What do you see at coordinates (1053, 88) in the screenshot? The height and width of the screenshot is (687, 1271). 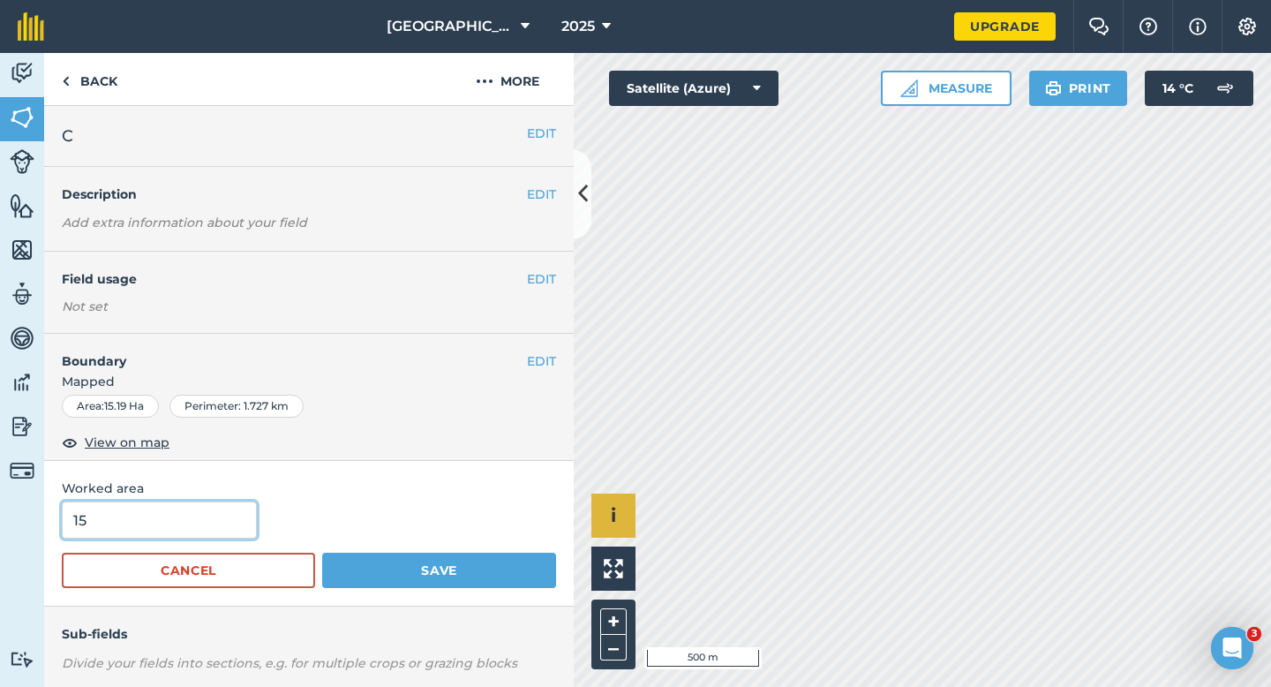 I see `img: svg+xml;base64,PHN2ZyB4bWxucz0iaHR0cDovL3d3dy53My5vcmcvMjAwMC9zdmciIHdpZHRoPSIxOSIgaGVpZ2h0PSIyNC...` at bounding box center [1053, 88].